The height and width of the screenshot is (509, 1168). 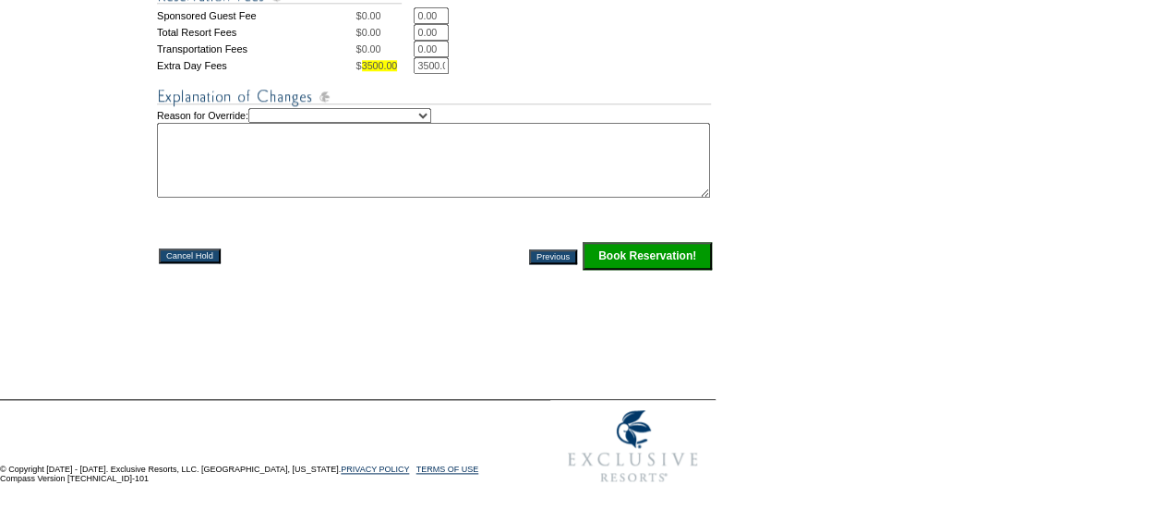 What do you see at coordinates (256, 49) in the screenshot?
I see `td: Transportation Fees` at bounding box center [256, 49].